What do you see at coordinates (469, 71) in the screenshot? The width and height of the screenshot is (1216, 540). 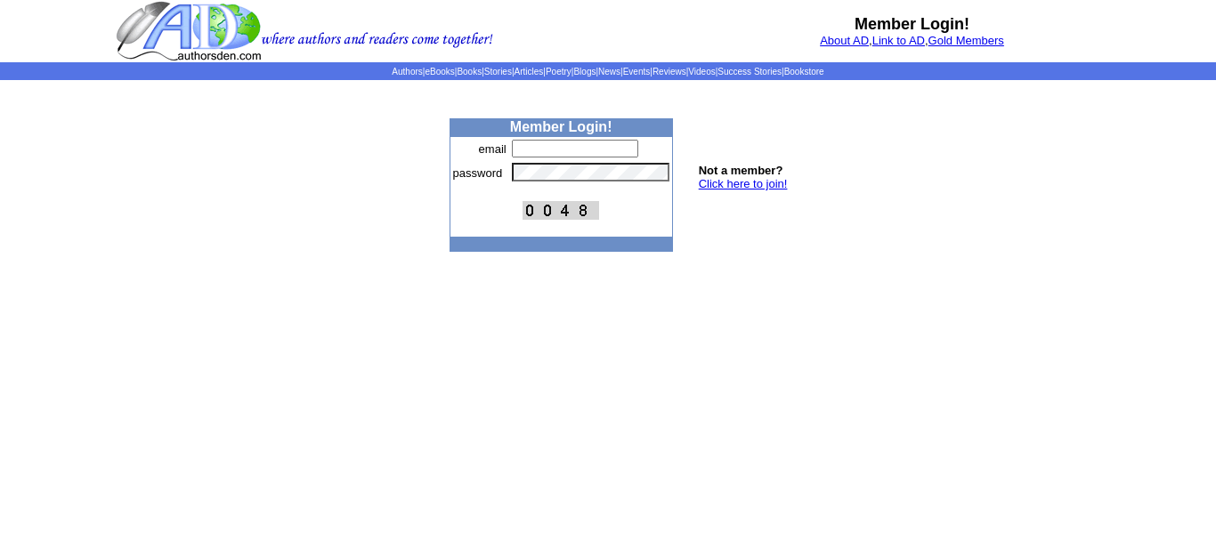 I see `a: Books` at bounding box center [469, 71].